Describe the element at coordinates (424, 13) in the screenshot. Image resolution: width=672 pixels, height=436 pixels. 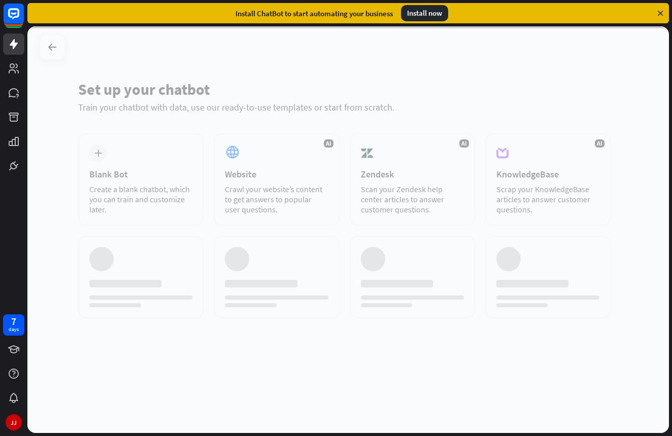
I see `div: Install now` at that location.